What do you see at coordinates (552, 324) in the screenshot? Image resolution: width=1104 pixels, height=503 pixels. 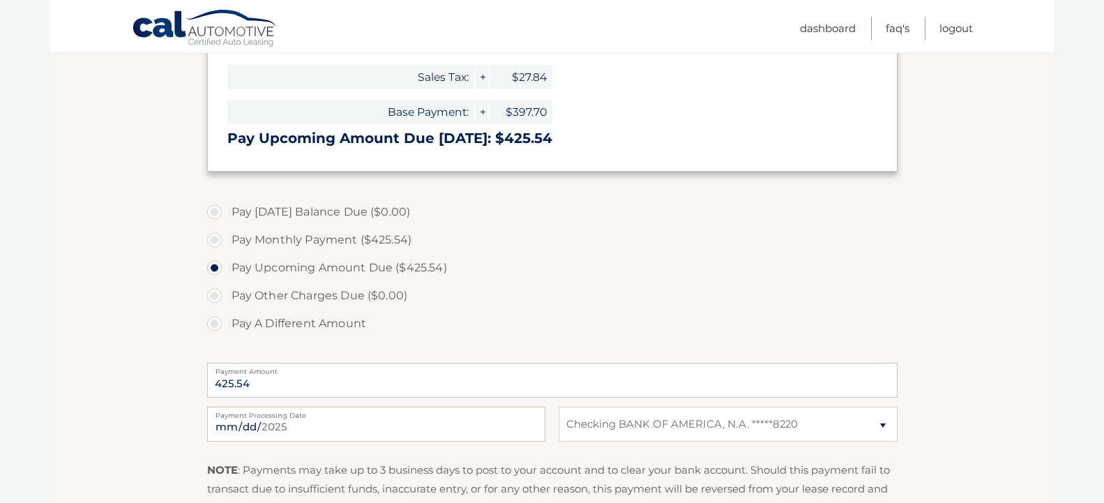 I see `label: Pay A Different Amount` at bounding box center [552, 324].